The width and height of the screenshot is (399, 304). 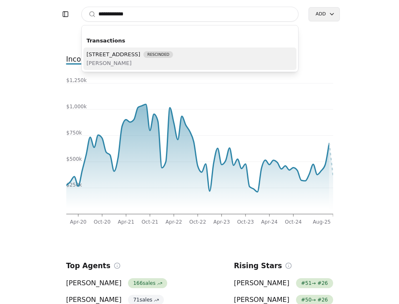 I want to click on span: # 51 → # 26, so click(x=314, y=283).